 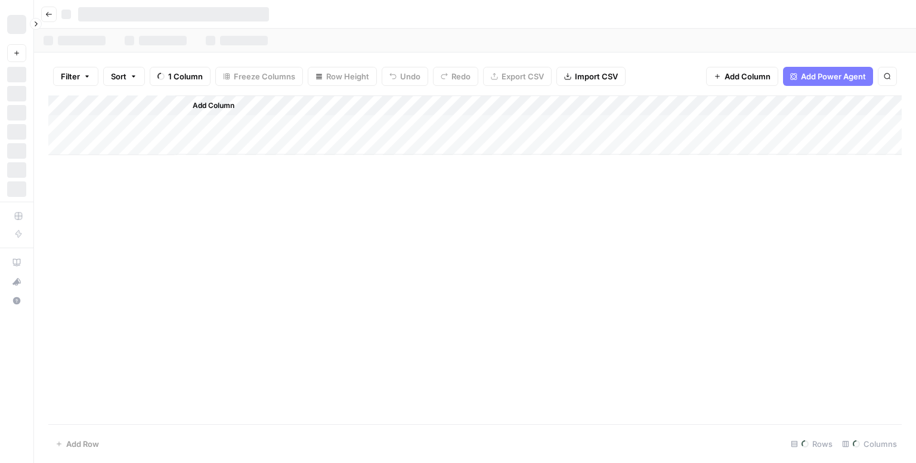 What do you see at coordinates (870, 444) in the screenshot?
I see `div: Columns` at bounding box center [870, 444].